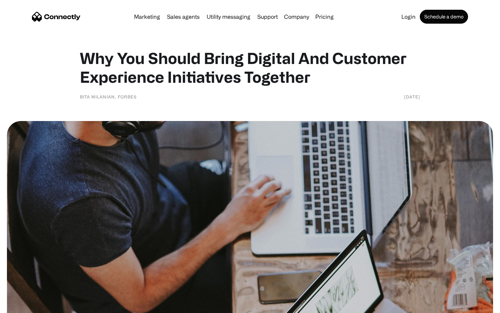 The image size is (500, 313). I want to click on ul: Language list, so click(28, 305).